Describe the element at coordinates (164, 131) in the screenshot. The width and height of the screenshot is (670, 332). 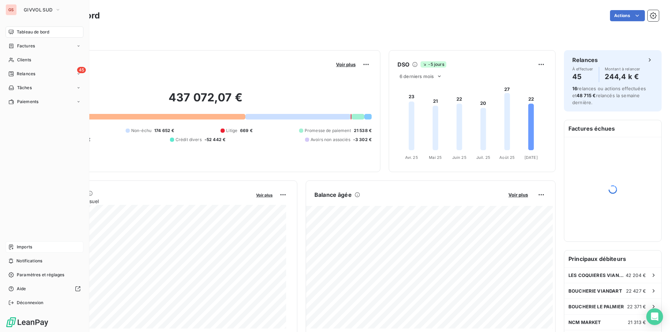
I see `span: 174 652 €` at that location.